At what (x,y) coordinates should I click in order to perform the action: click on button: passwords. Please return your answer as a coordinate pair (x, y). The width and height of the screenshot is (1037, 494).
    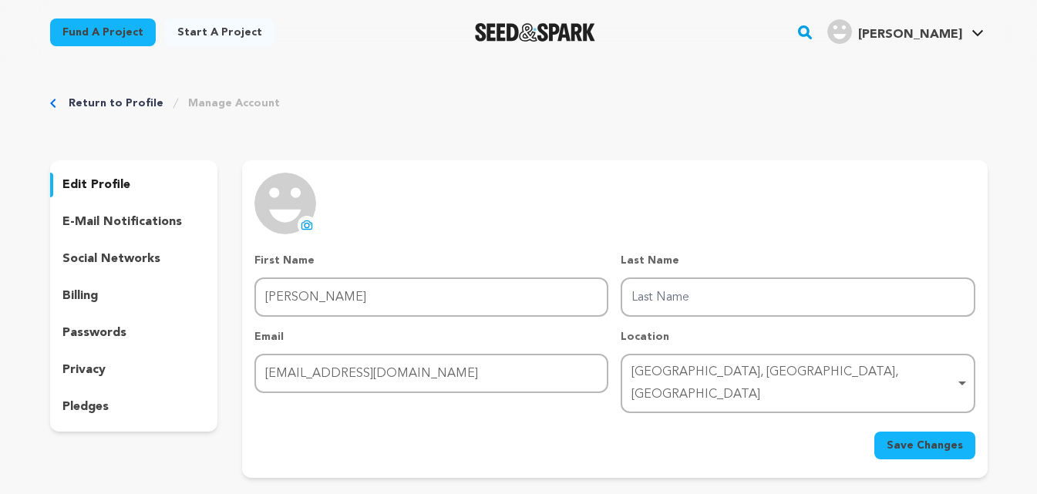
    Looking at the image, I should click on (134, 333).